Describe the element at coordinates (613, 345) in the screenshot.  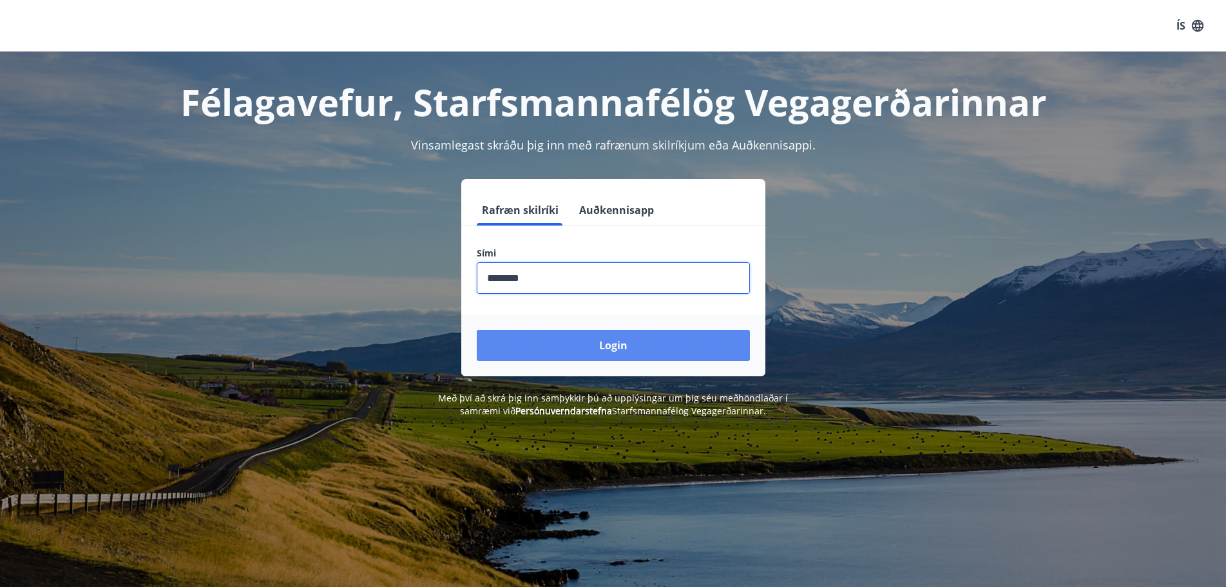
I see `button: Login` at that location.